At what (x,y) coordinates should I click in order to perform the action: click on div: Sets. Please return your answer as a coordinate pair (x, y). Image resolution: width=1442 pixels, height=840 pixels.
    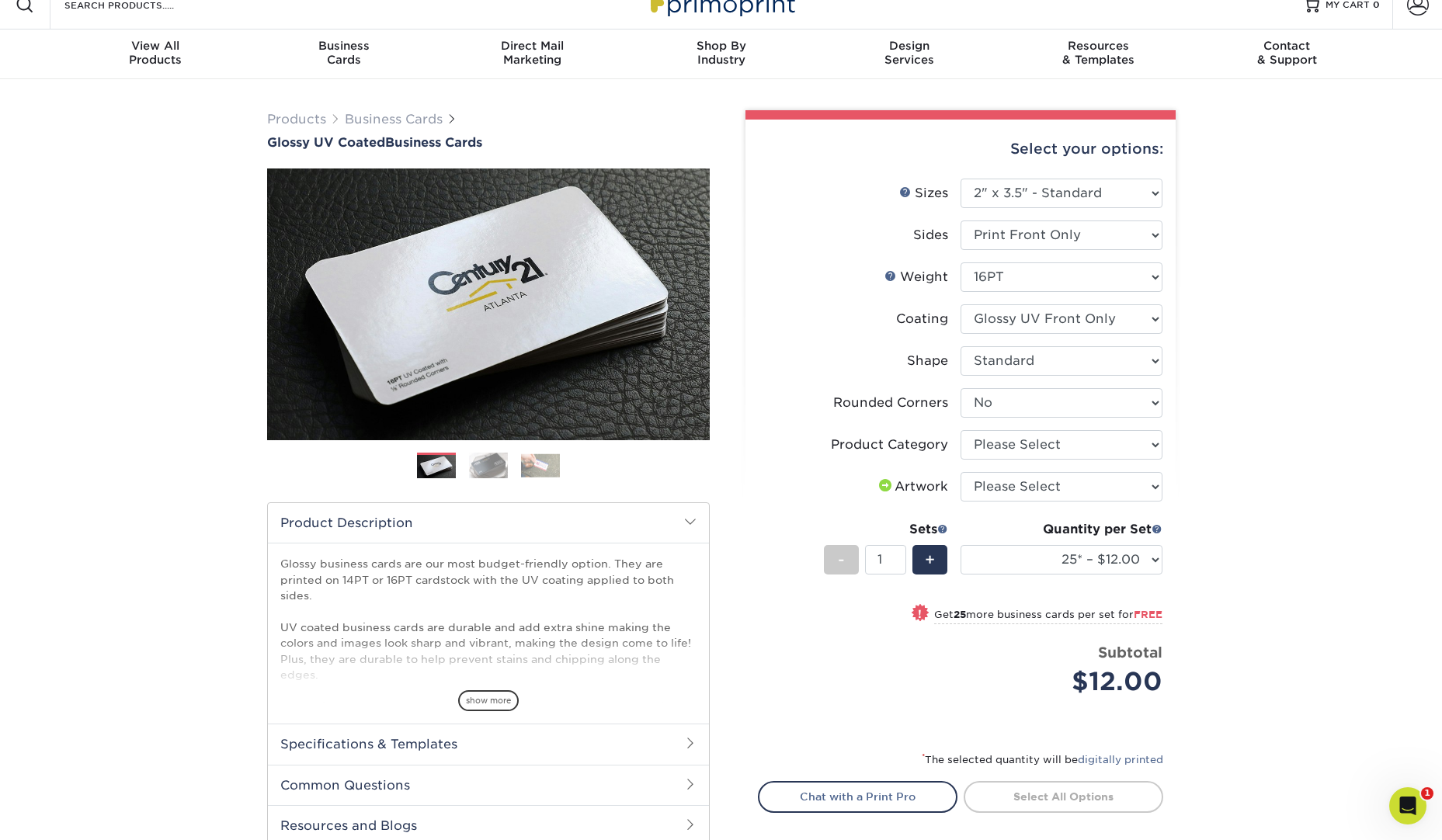
    Looking at the image, I should click on (886, 529).